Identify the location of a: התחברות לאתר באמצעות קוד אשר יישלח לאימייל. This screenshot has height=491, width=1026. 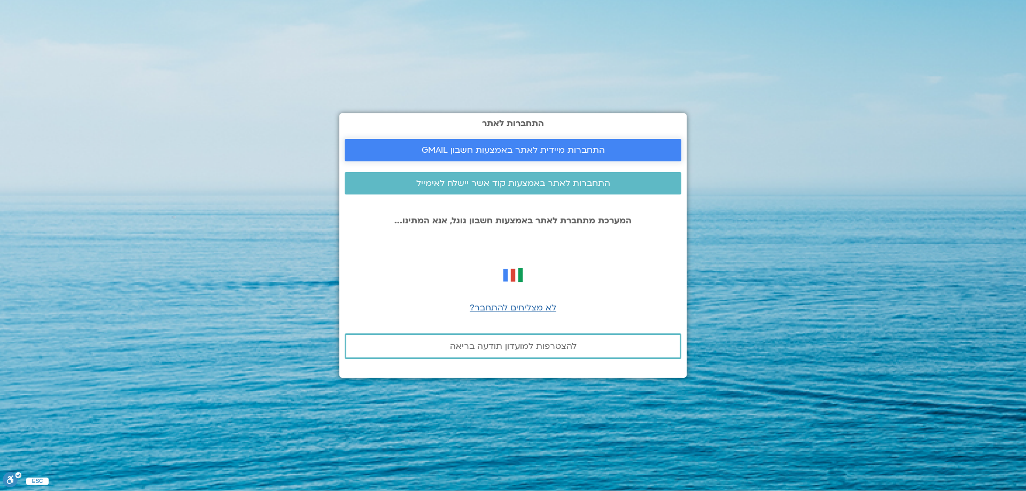
(513, 183).